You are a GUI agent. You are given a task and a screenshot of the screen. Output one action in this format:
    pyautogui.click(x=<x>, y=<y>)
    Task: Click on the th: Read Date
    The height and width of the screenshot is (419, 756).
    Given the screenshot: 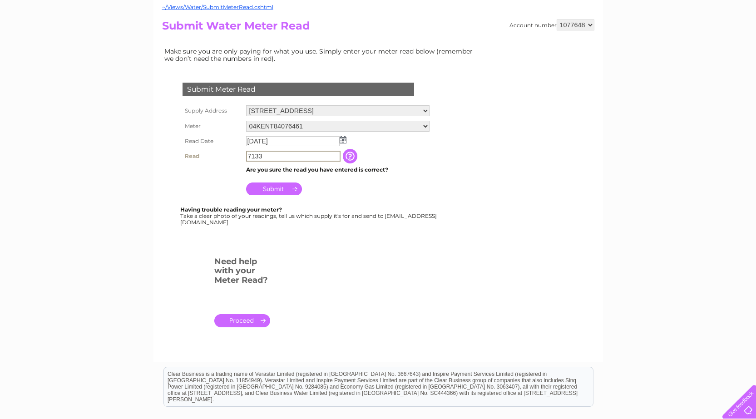 What is the action you would take?
    pyautogui.click(x=212, y=141)
    